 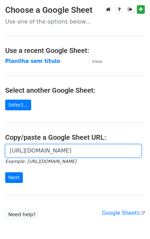 I want to click on a: View, so click(x=93, y=61).